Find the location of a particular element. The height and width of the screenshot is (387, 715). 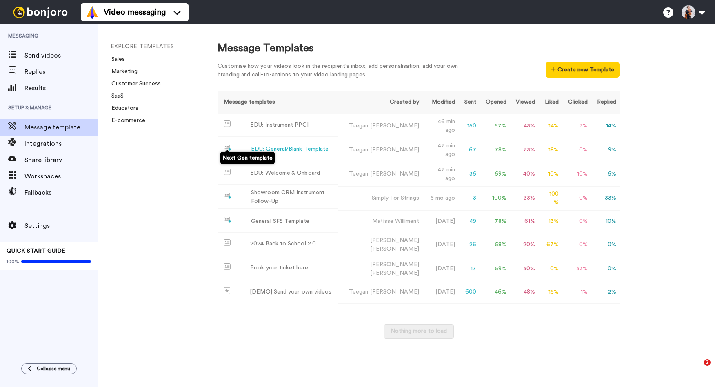

td: 61 % is located at coordinates (524, 221).